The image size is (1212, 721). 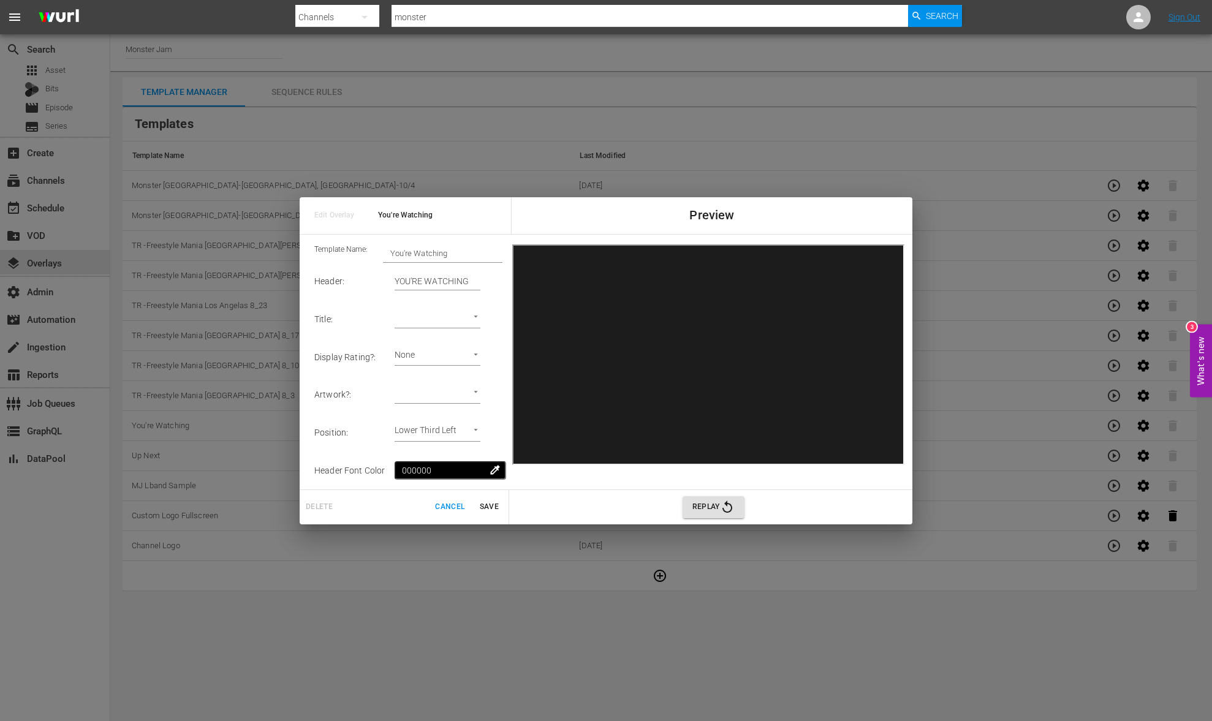 I want to click on a: Sign Out, so click(x=1184, y=17).